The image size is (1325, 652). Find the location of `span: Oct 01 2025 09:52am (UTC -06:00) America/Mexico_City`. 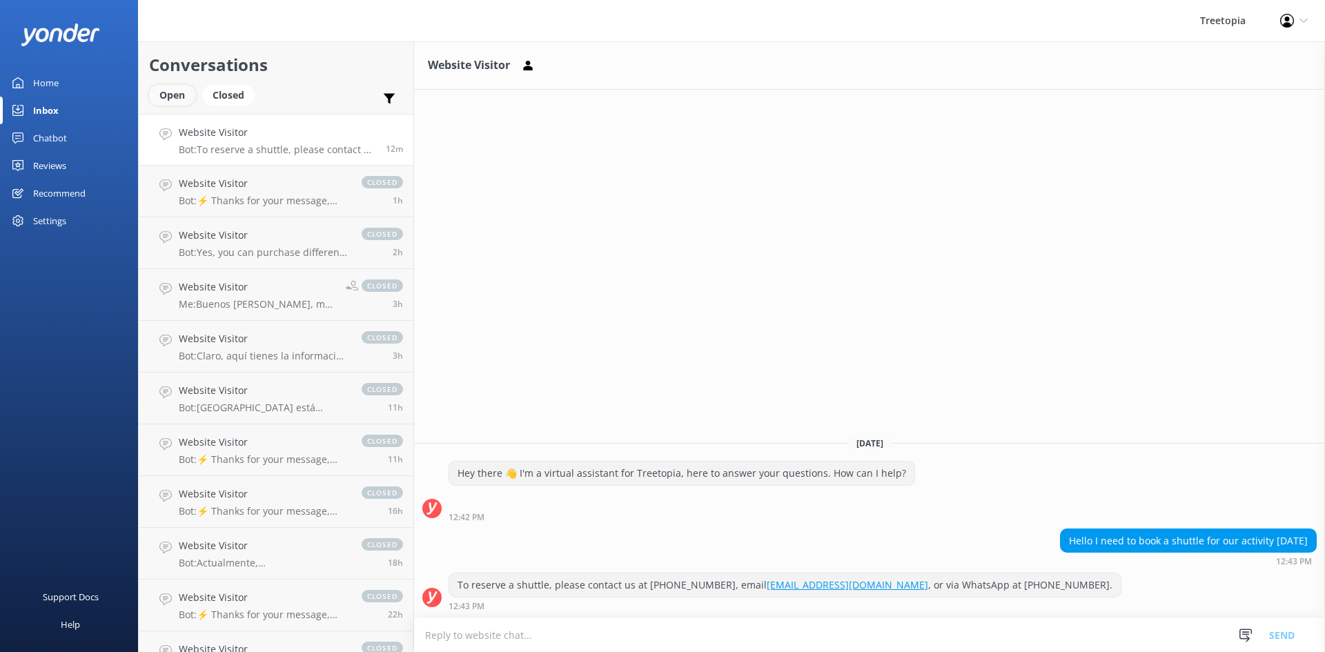

span: Oct 01 2025 09:52am (UTC -06:00) America/Mexico_City is located at coordinates (398, 304).